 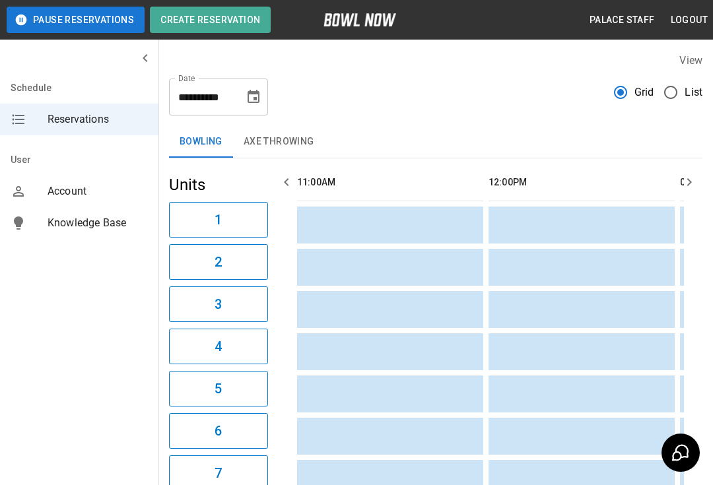 What do you see at coordinates (98, 191) in the screenshot?
I see `span: Account` at bounding box center [98, 191].